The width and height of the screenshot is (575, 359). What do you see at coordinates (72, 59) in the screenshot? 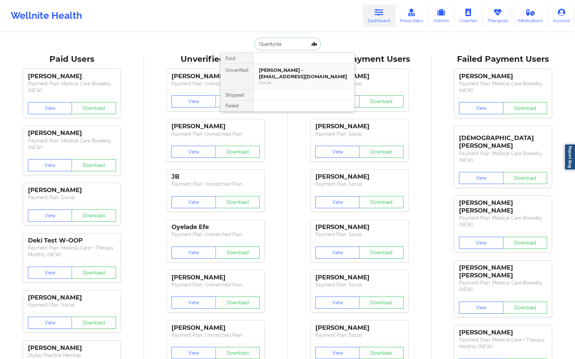
I see `div: Paid Users` at bounding box center [72, 59].